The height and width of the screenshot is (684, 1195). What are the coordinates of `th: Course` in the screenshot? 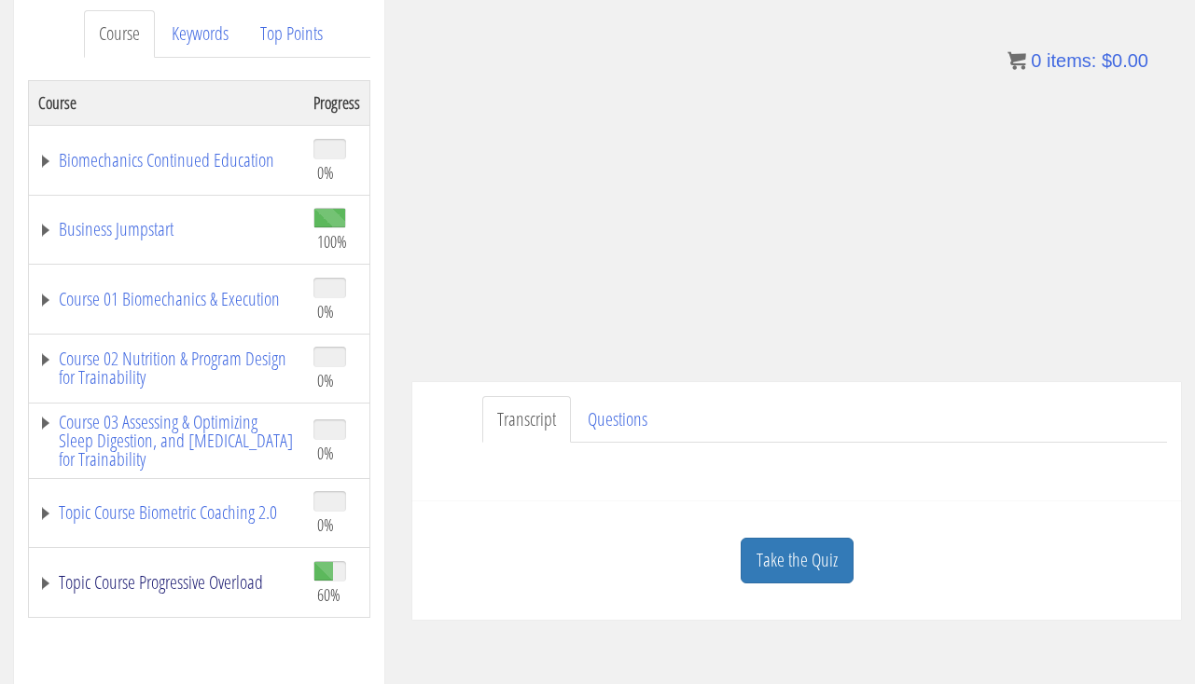 It's located at (167, 103).